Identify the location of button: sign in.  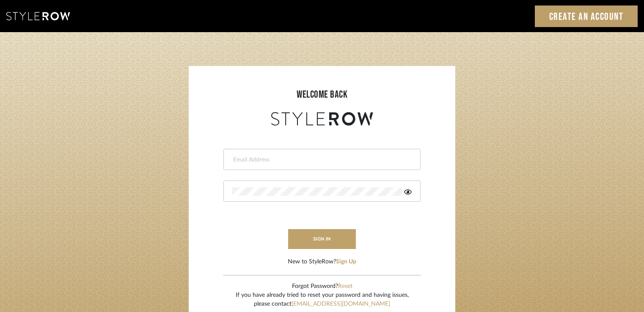
(322, 239).